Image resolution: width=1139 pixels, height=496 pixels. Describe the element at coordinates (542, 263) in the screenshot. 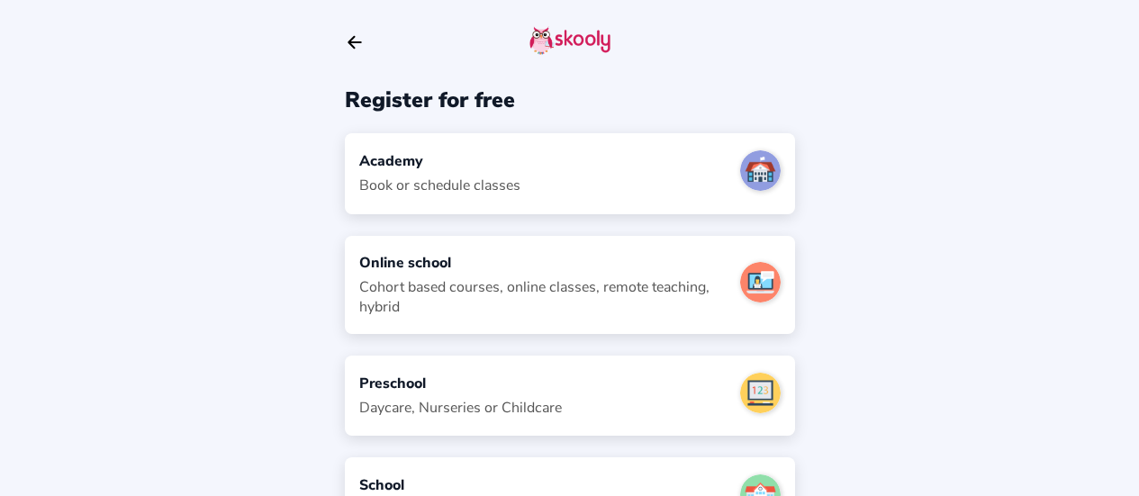

I see `div: Online school` at that location.